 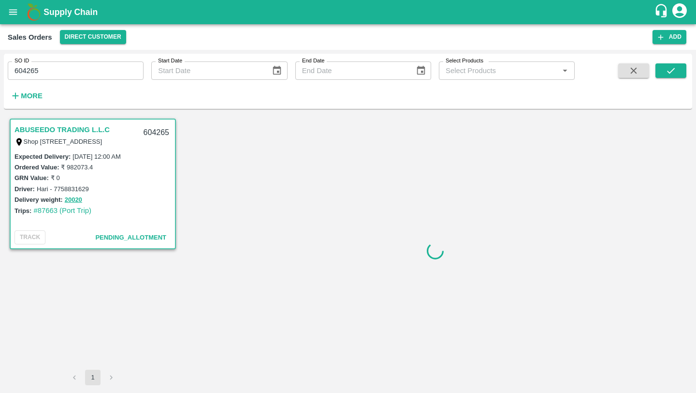 What do you see at coordinates (31, 177) in the screenshot?
I see `label: GRN Value:` at bounding box center [31, 177].